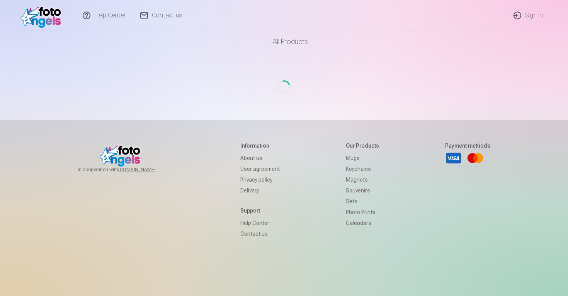 The image size is (568, 296). Describe the element at coordinates (454, 158) in the screenshot. I see `a: Visa` at that location.